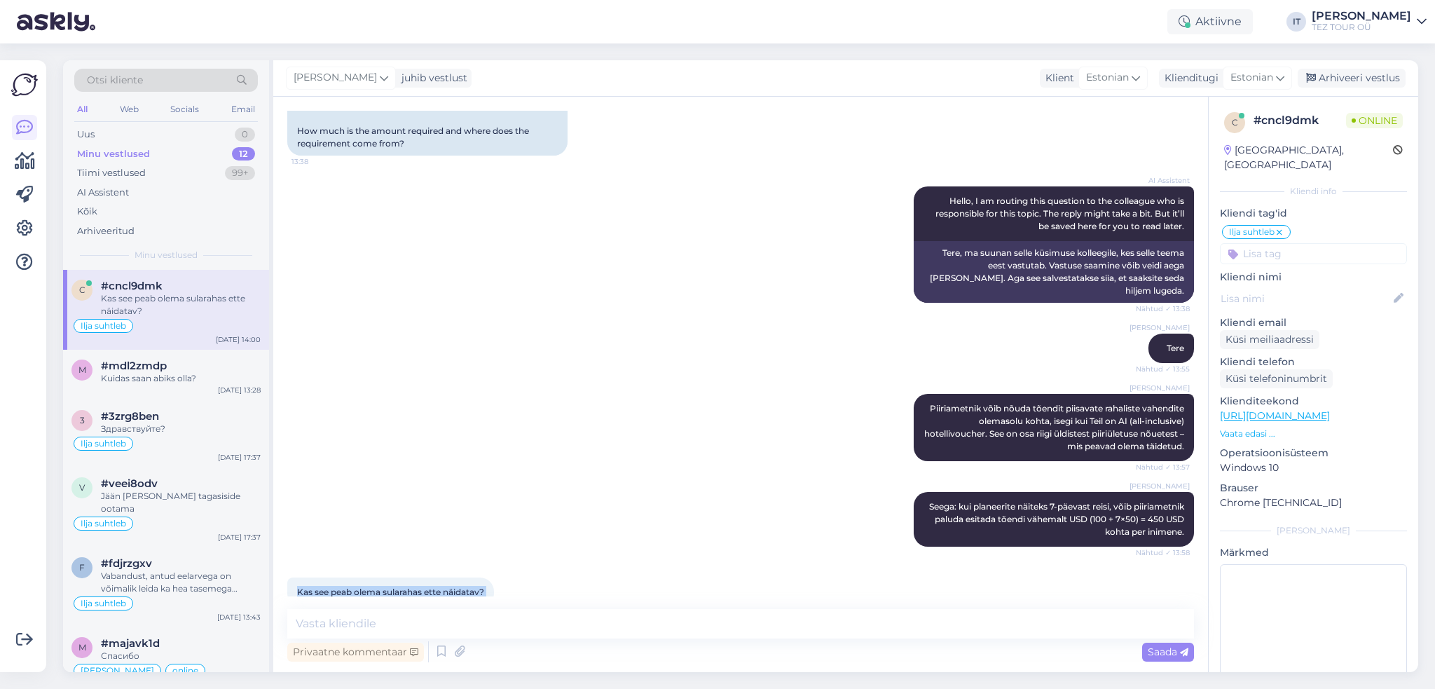  What do you see at coordinates (115, 80) in the screenshot?
I see `span: Otsi kliente` at bounding box center [115, 80].